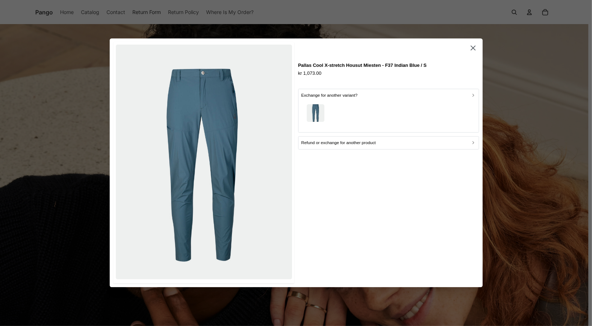  What do you see at coordinates (203, 162) in the screenshot?
I see `img: 0640853_F37_PallasCoolMstretchpants_back.jpg` at bounding box center [203, 162].